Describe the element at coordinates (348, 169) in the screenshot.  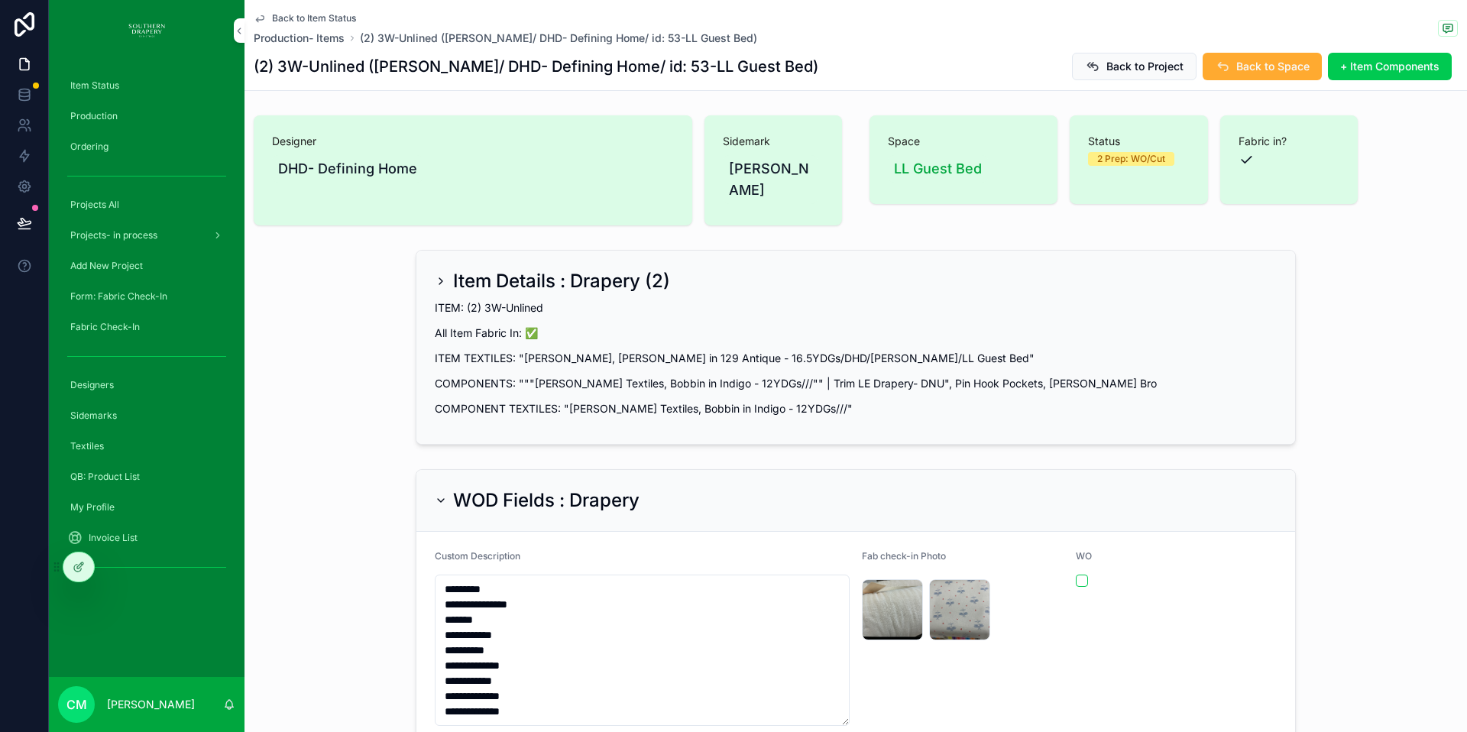
I see `span: DHD- Defining Home` at that location.